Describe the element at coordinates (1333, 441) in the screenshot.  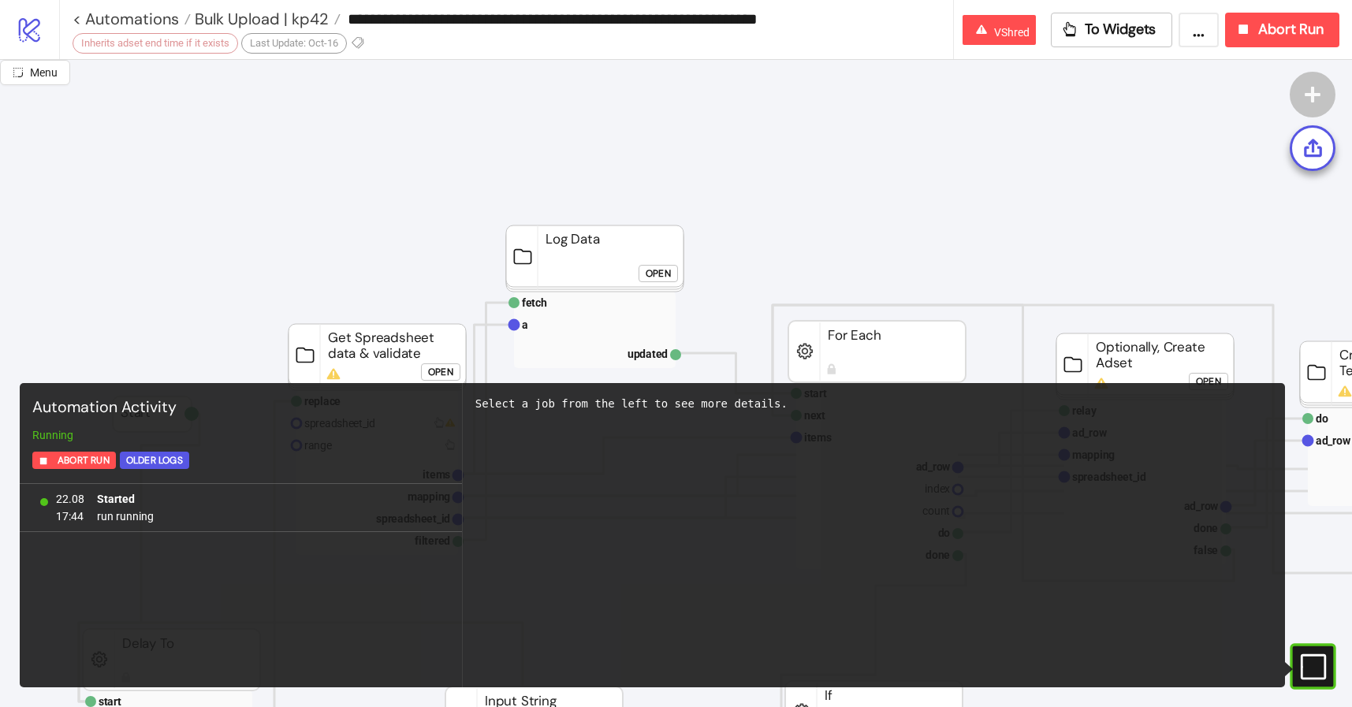
I see `text: ad_row` at that location.